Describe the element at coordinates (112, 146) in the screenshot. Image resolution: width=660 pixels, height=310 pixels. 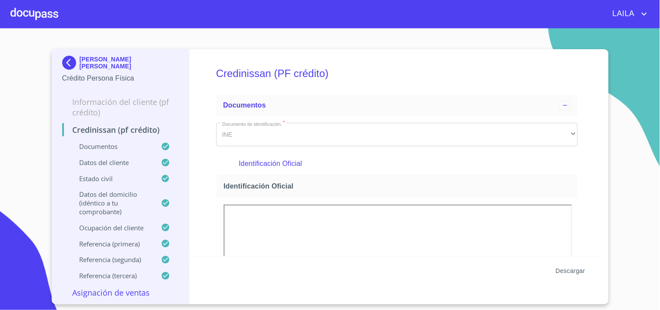
I see `p: Documentos` at that location.